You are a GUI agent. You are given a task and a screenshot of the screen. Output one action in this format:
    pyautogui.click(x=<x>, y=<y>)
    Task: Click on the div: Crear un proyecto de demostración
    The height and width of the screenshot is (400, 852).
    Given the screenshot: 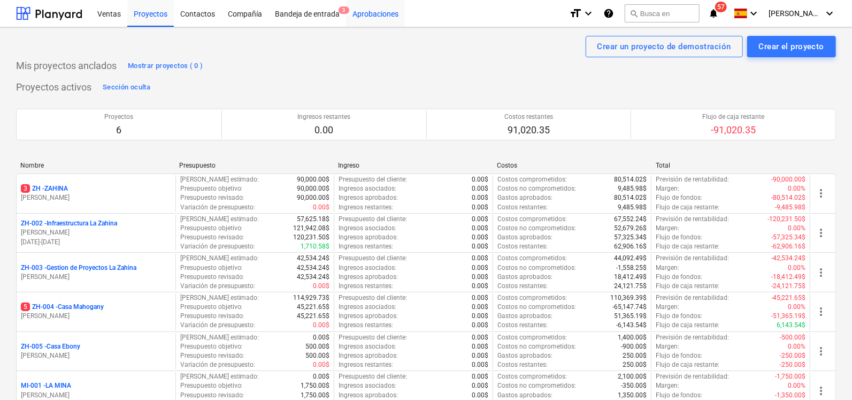 What is the action you would take?
    pyautogui.click(x=664, y=47)
    